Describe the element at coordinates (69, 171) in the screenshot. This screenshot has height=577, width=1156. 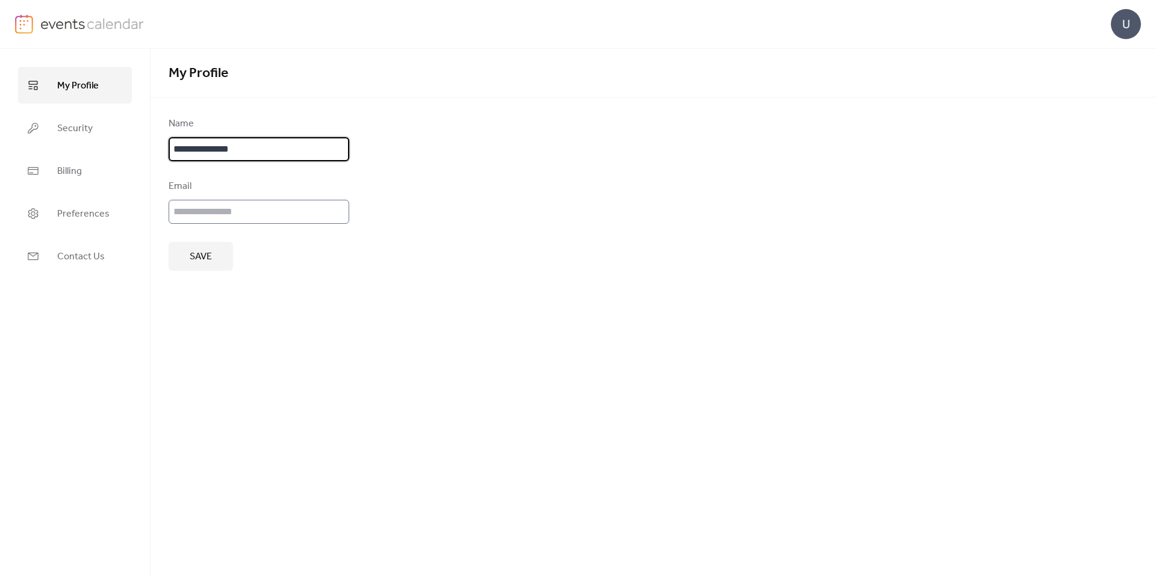
I see `span: Billing` at that location.